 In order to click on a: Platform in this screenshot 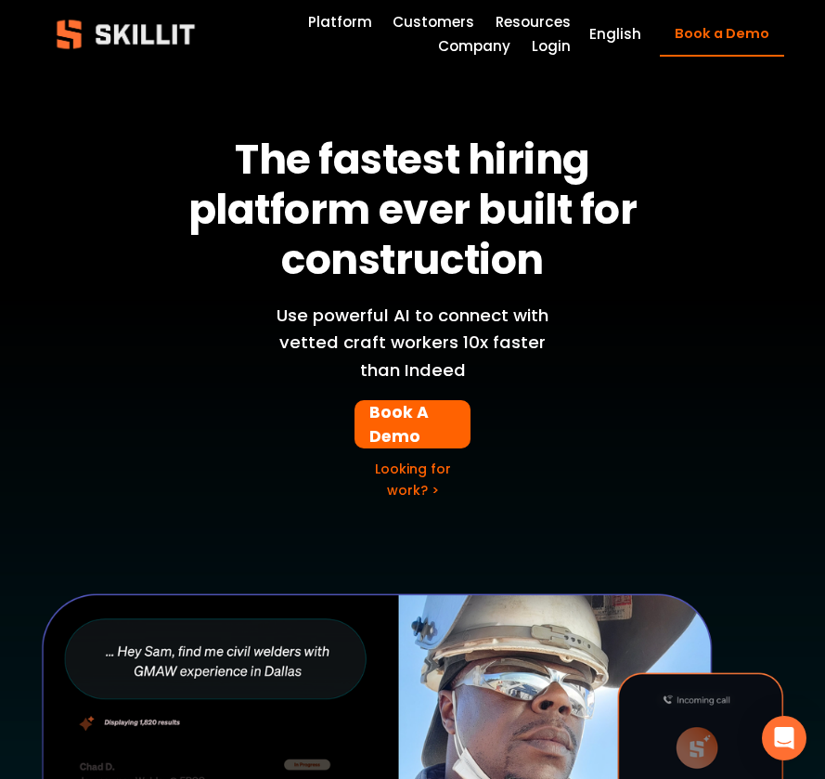, I will do `click(340, 22)`.